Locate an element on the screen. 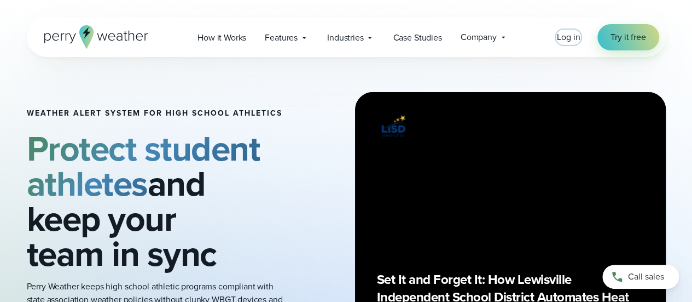 This screenshot has width=692, height=302. img: Lewisville ISD logo is located at coordinates (393, 126).